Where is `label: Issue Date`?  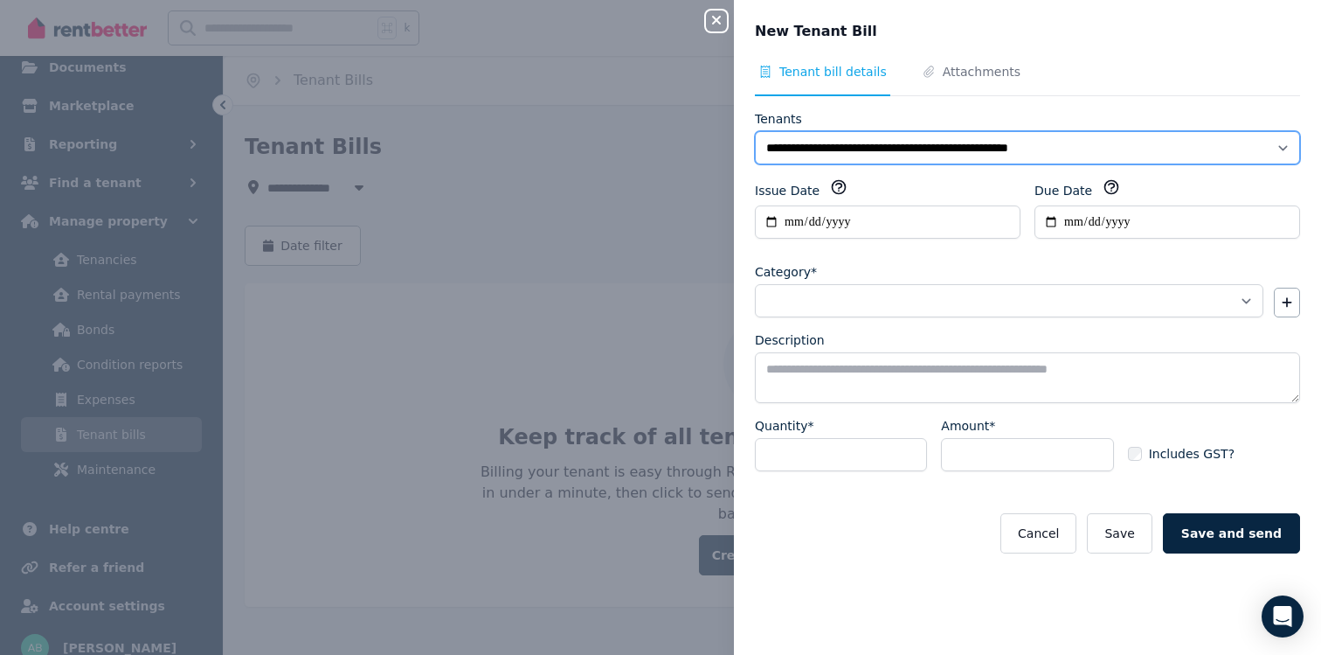 label: Issue Date is located at coordinates (787, 190).